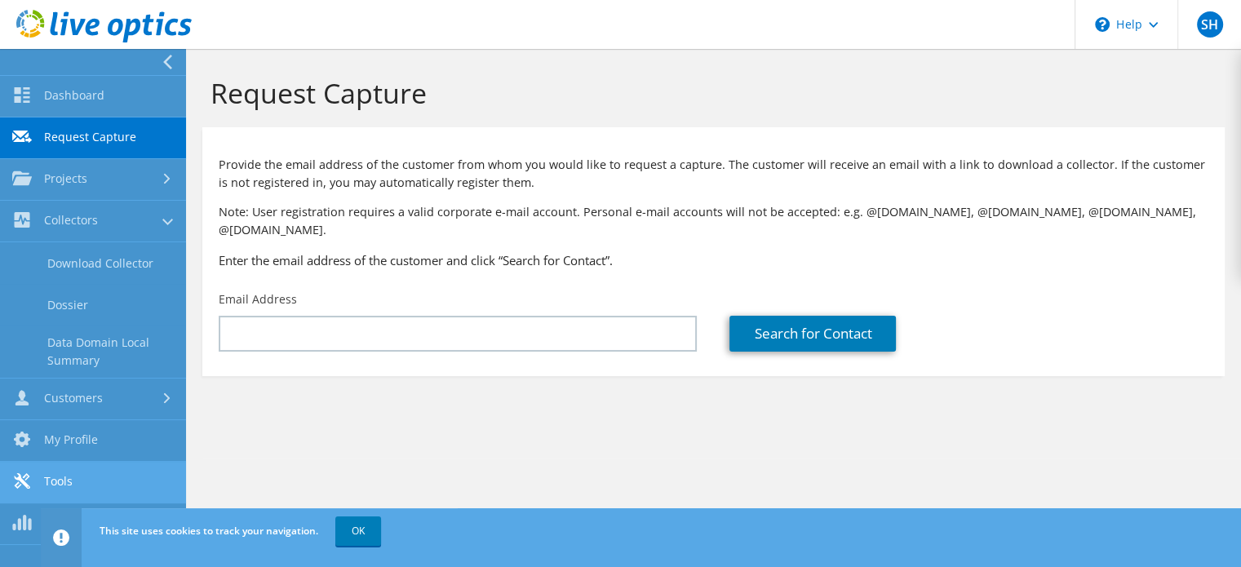 The image size is (1241, 567). I want to click on span: SH, so click(1210, 24).